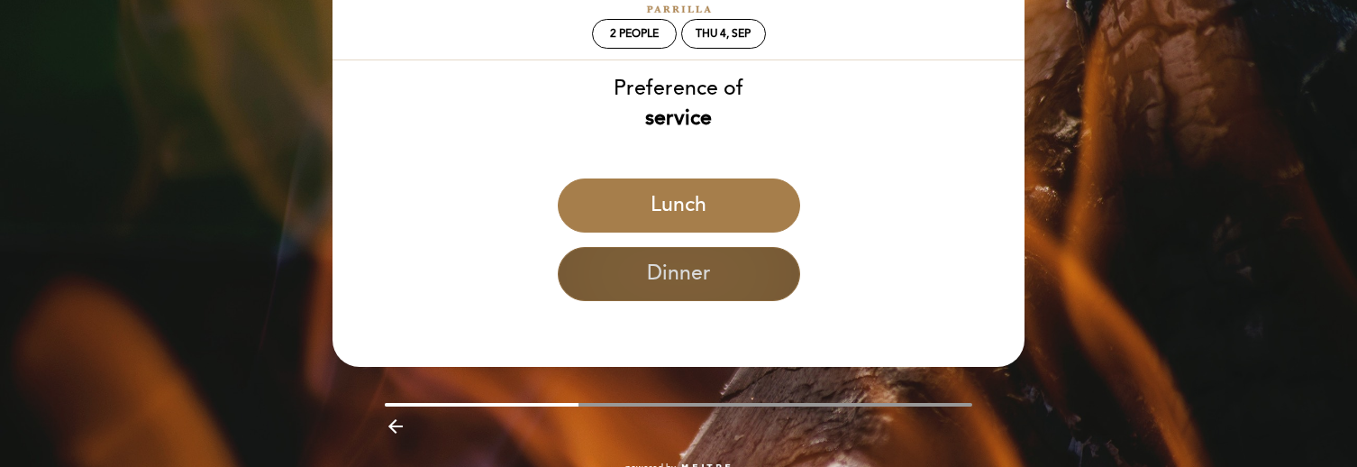 The image size is (1357, 467). Describe the element at coordinates (678, 118) in the screenshot. I see `b: service` at that location.